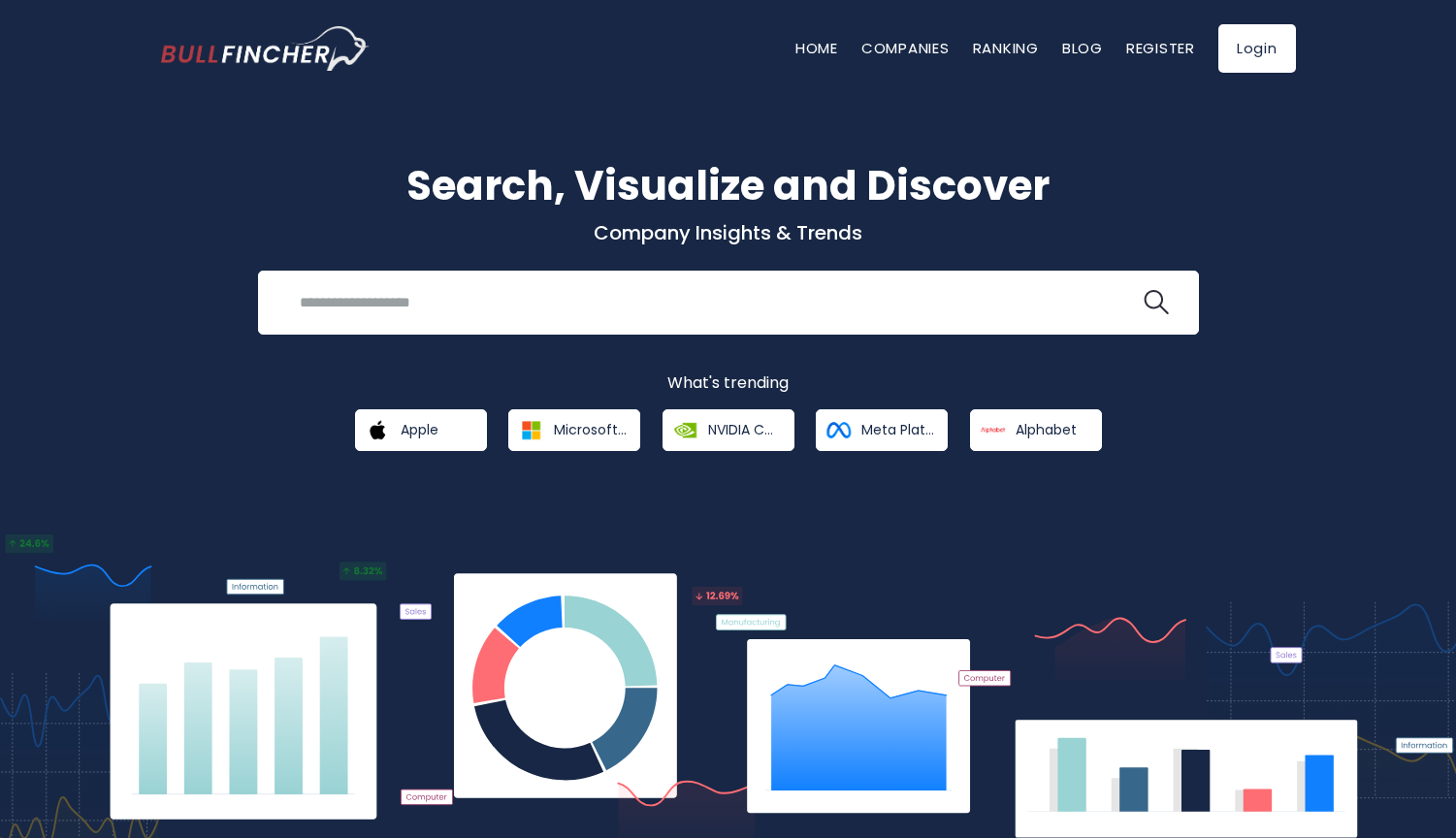 Image resolution: width=1456 pixels, height=838 pixels. Describe the element at coordinates (419, 429) in the screenshot. I see `span: Apple` at that location.